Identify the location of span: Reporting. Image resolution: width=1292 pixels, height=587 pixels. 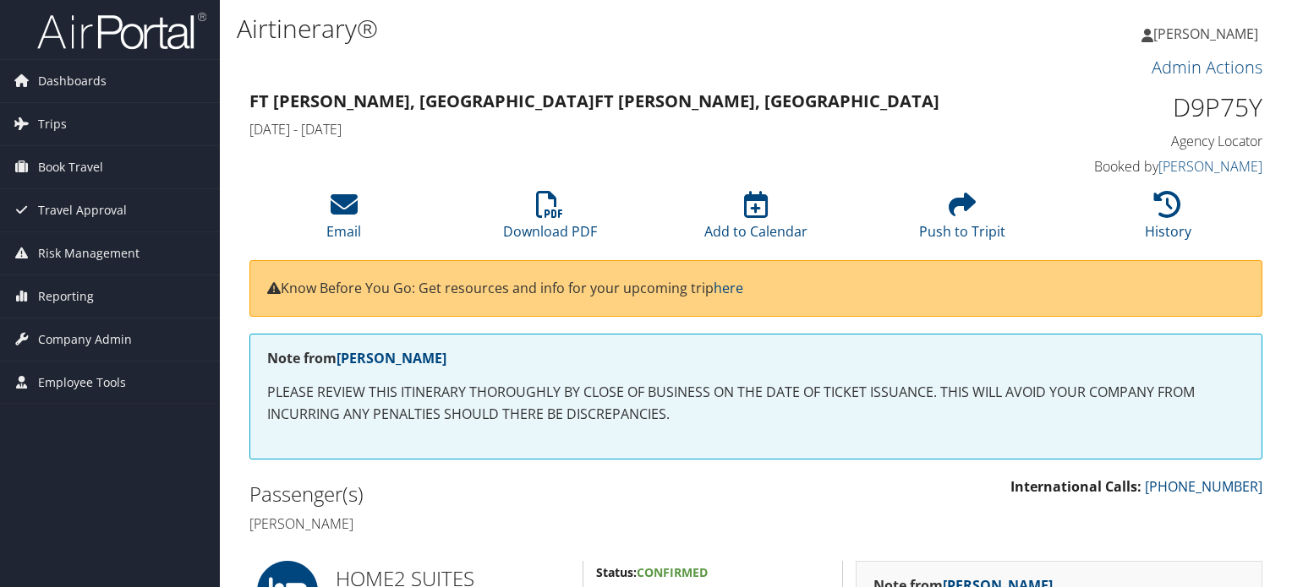
(66, 297).